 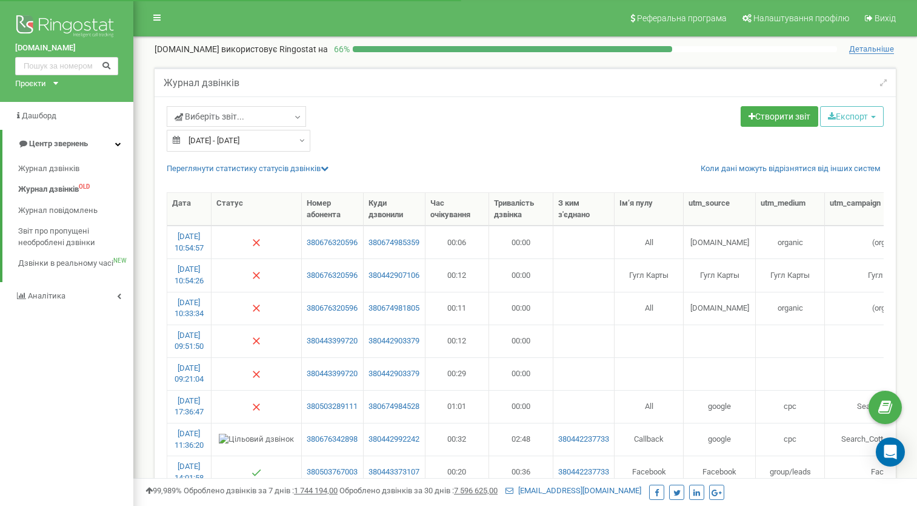 What do you see at coordinates (649, 209) in the screenshot?
I see `th: Ім‘я пулу` at bounding box center [649, 209].